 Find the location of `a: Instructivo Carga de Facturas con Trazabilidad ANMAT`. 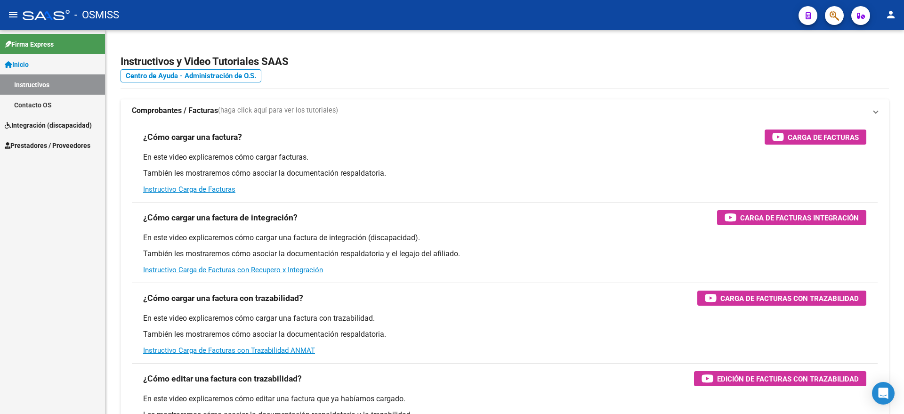

a: Instructivo Carga de Facturas con Trazabilidad ANMAT is located at coordinates (229, 350).